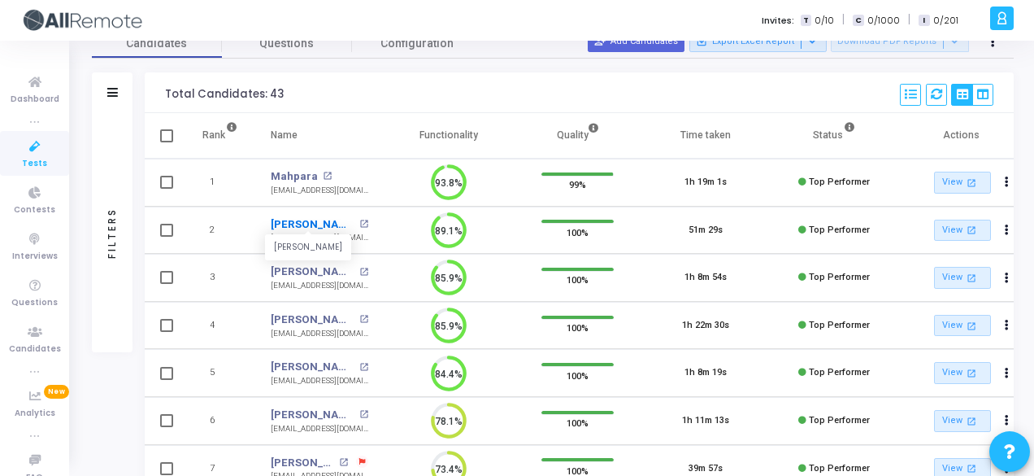 The height and width of the screenshot is (476, 1034). I want to click on div: 1h 22m 30s, so click(706, 325).